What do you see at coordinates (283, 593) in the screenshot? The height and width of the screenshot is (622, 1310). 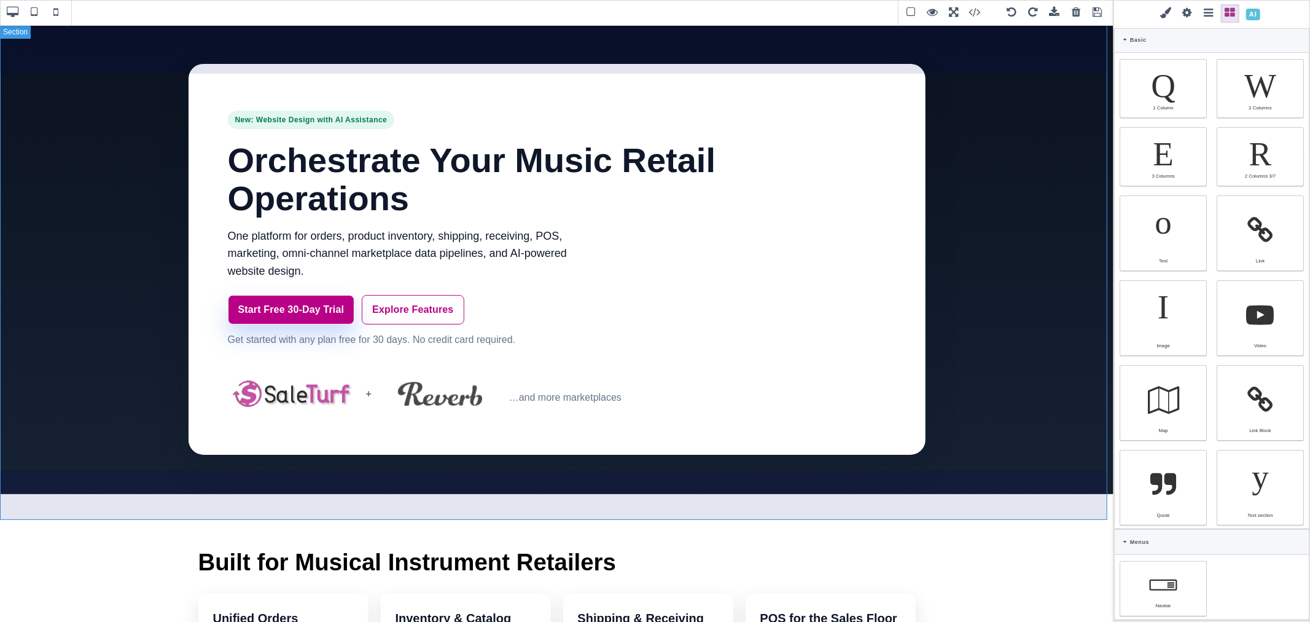 I see `h3: Unified Orders` at bounding box center [283, 593].